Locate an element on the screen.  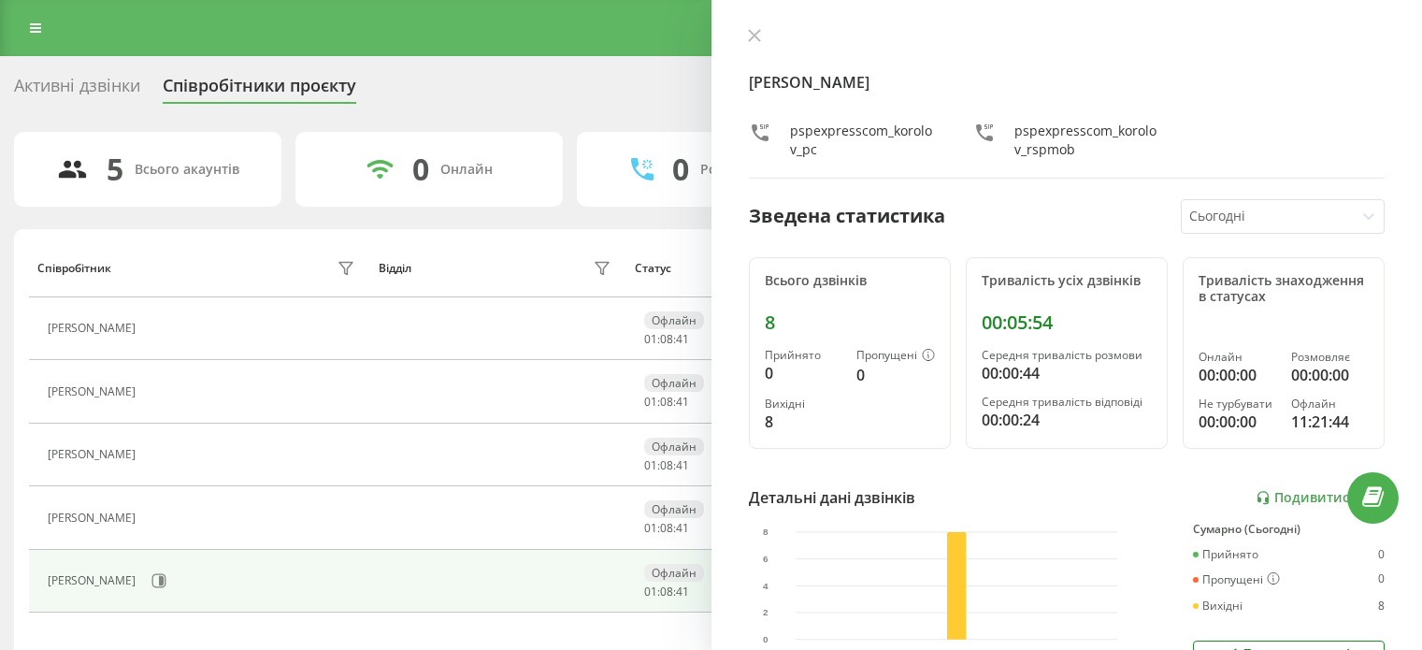
div: 00:05:54 is located at coordinates (1067, 323).